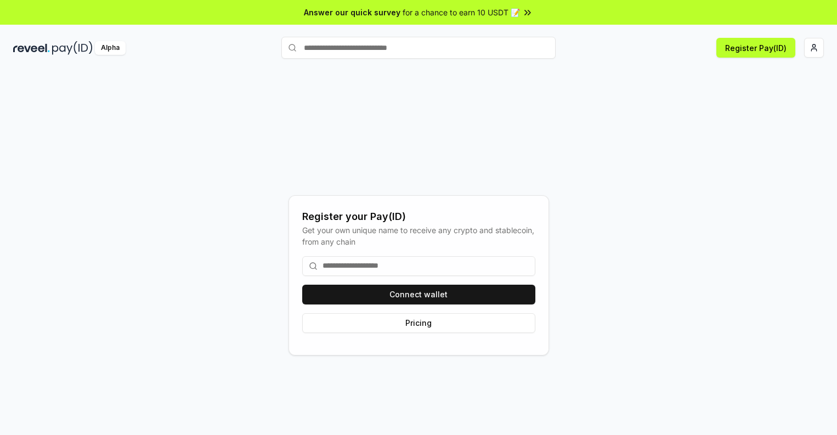 This screenshot has height=435, width=837. What do you see at coordinates (418, 295) in the screenshot?
I see `button: Connect wallet` at bounding box center [418, 295].